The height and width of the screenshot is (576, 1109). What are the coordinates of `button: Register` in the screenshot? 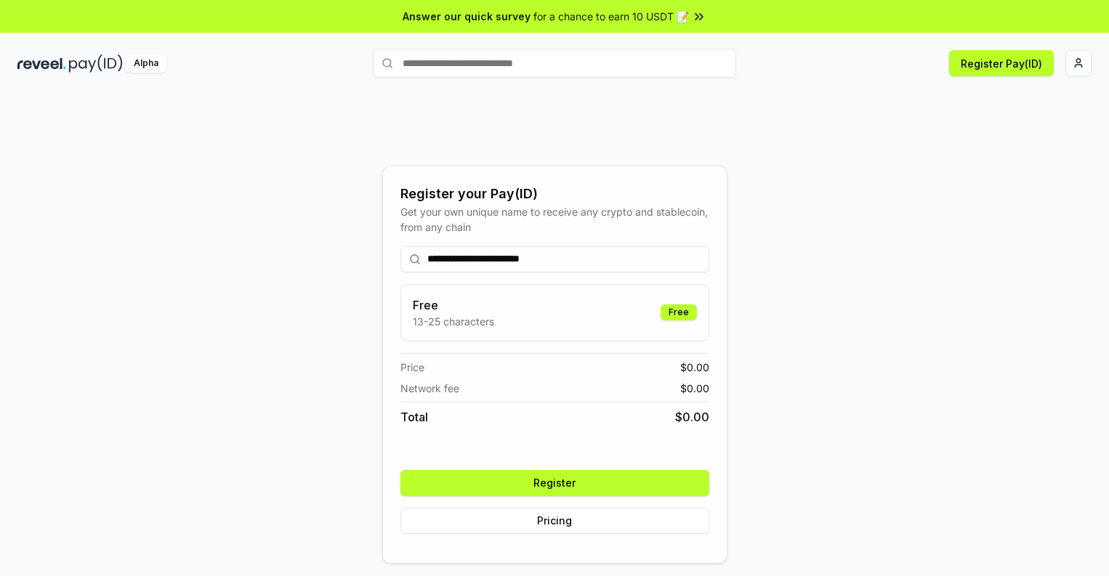 It's located at (554, 483).